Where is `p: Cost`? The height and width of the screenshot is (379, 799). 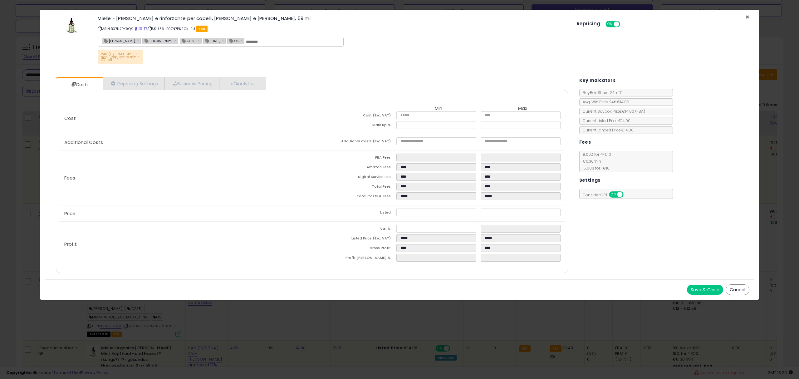 p: Cost is located at coordinates (186, 118).